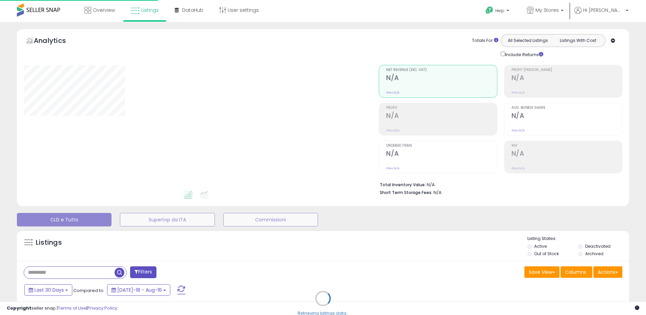 The height and width of the screenshot is (315, 646). What do you see at coordinates (150, 10) in the screenshot?
I see `span: Listings` at bounding box center [150, 10].